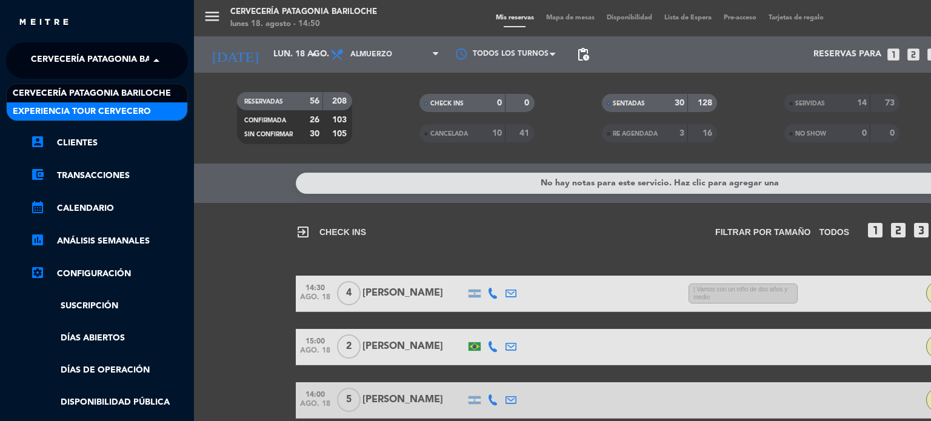  What do you see at coordinates (109, 176) in the screenshot?
I see `a: account_balance_walletTransacciones` at bounding box center [109, 176].